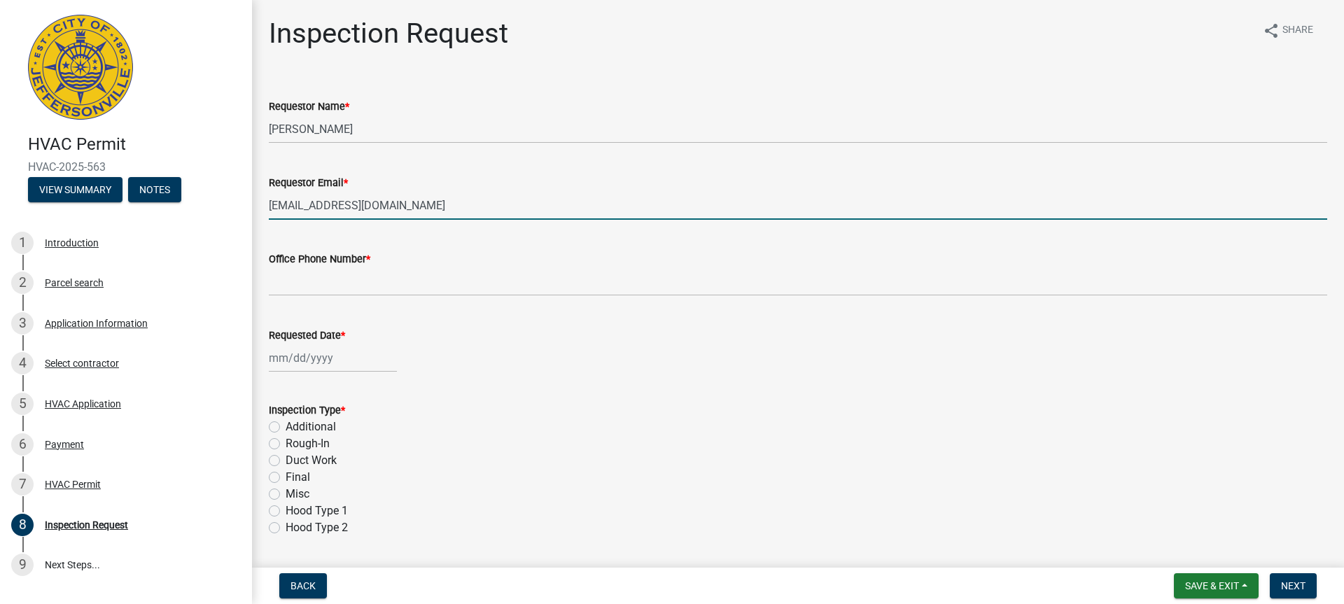 The height and width of the screenshot is (604, 1344). Describe the element at coordinates (22, 525) in the screenshot. I see `div: 8` at that location.